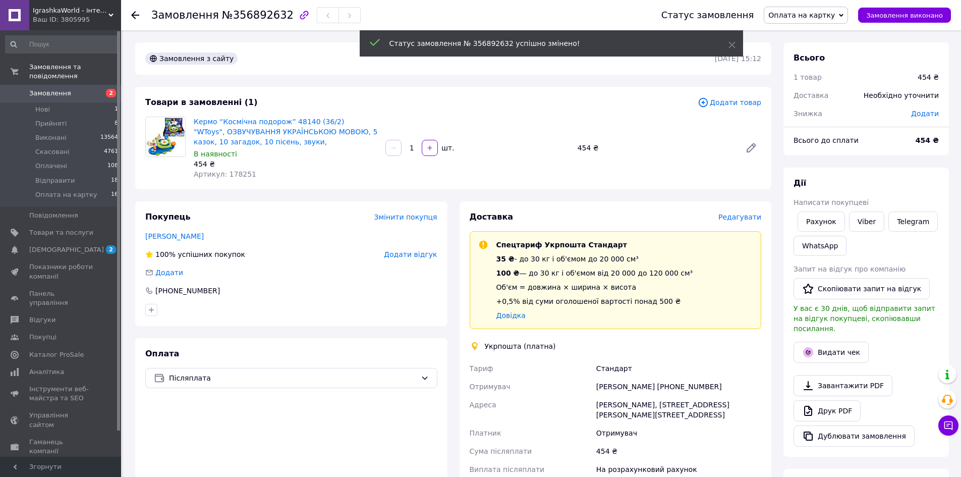 The image size is (961, 477). Describe the element at coordinates (739, 217) in the screenshot. I see `span: Редагувати` at that location.